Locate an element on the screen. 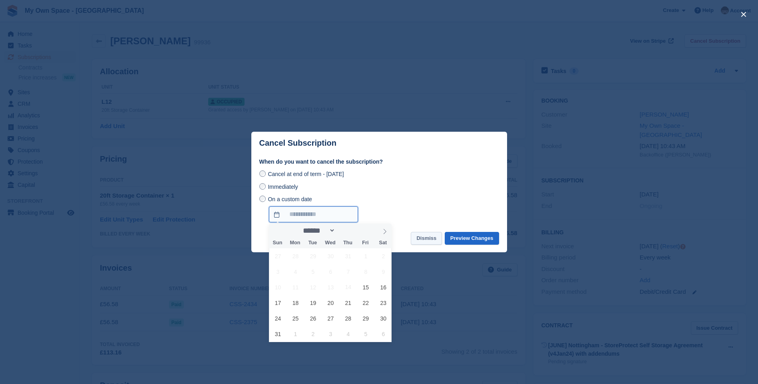 The height and width of the screenshot is (384, 758). input: Immediately is located at coordinates (262, 187).